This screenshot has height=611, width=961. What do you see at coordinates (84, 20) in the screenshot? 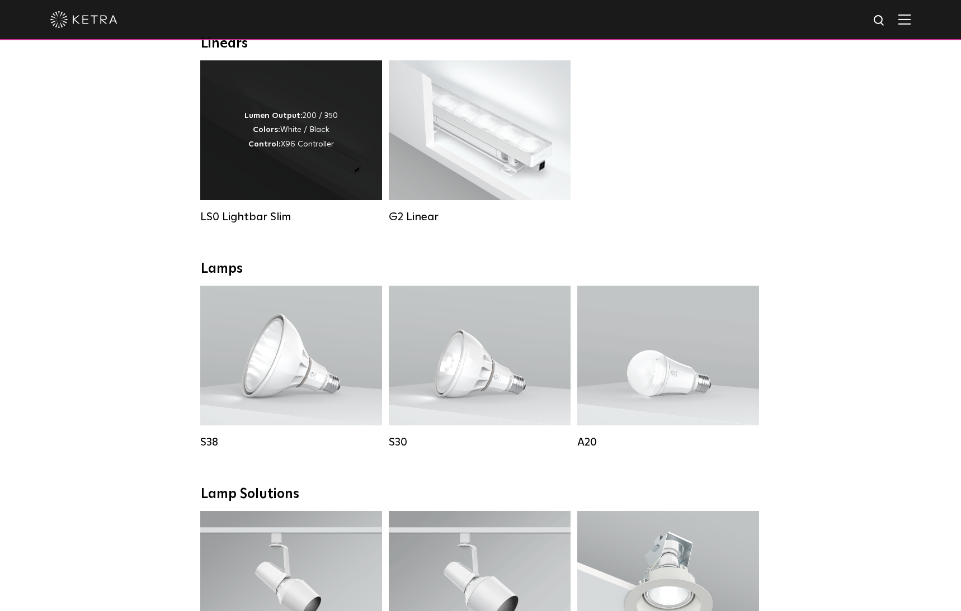
I see `img: ketra-logo-2019-white` at bounding box center [84, 20].